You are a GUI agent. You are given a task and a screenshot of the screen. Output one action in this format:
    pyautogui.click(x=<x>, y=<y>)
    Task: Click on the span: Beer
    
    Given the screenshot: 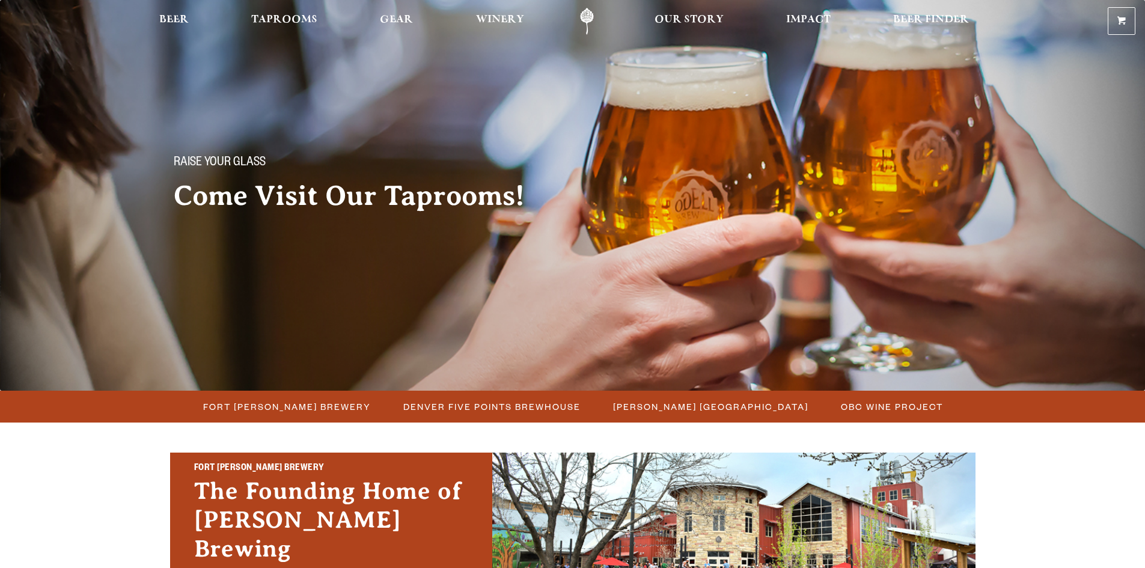 What is the action you would take?
    pyautogui.click(x=174, y=20)
    